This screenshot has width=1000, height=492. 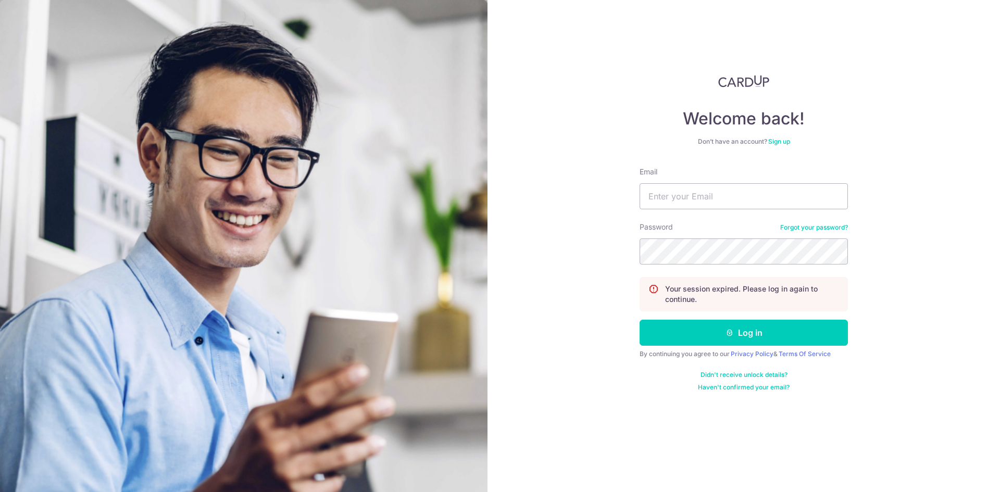 What do you see at coordinates (804, 354) in the screenshot?
I see `a: Terms Of Service` at bounding box center [804, 354].